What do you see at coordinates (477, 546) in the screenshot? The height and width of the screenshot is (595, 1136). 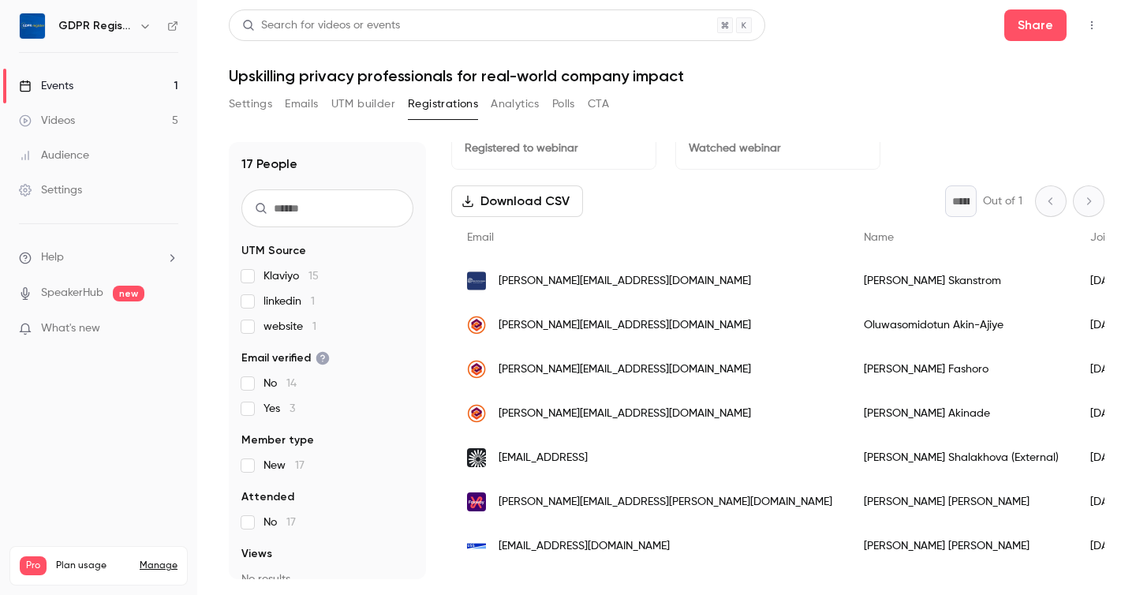 I see `img: uss.se` at bounding box center [477, 546].